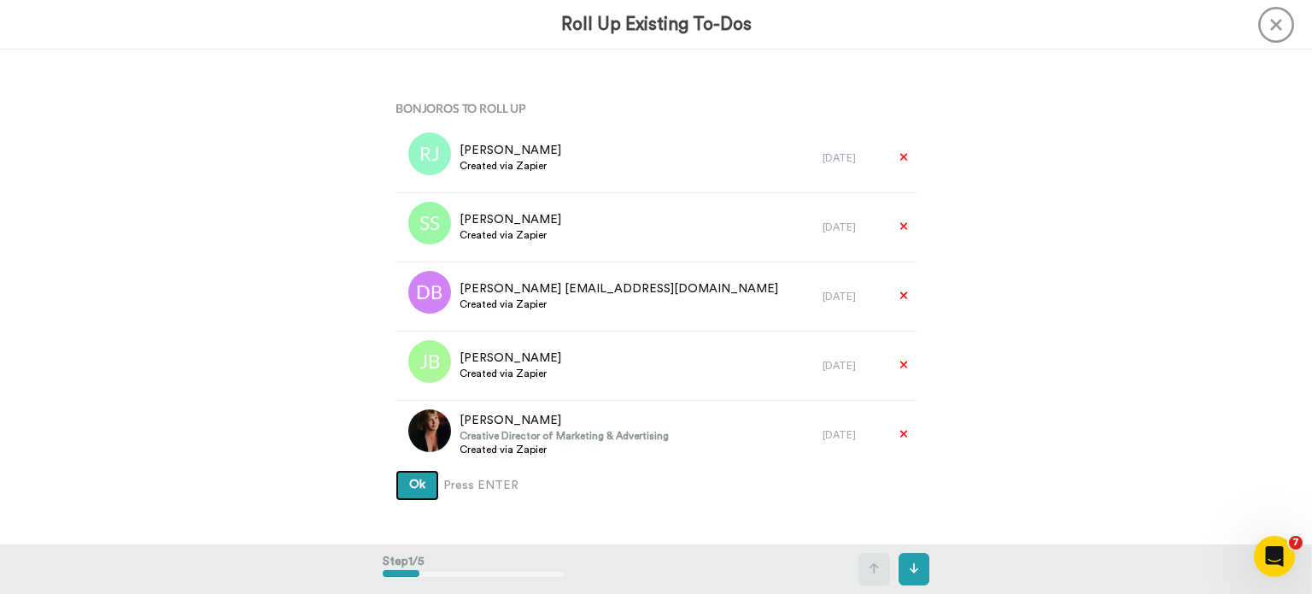 This screenshot has width=1312, height=594. What do you see at coordinates (1296, 542) in the screenshot?
I see `span: 7` at bounding box center [1296, 542].